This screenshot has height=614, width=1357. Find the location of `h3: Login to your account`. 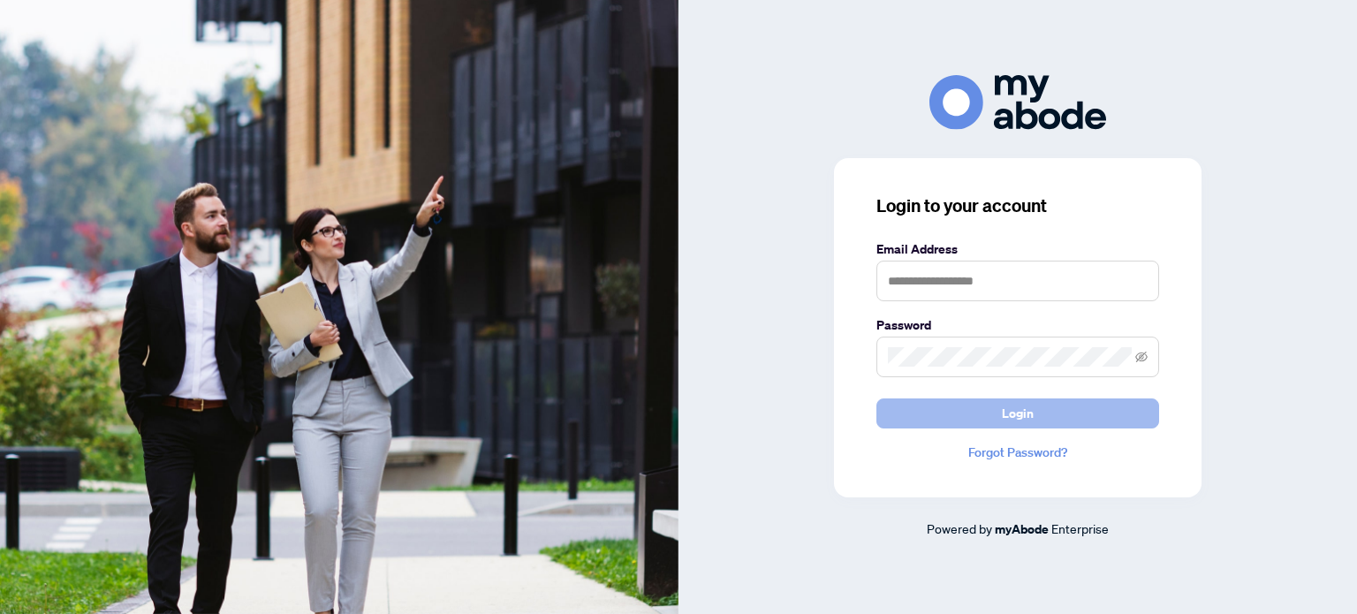

h3: Login to your account is located at coordinates (1017, 206).